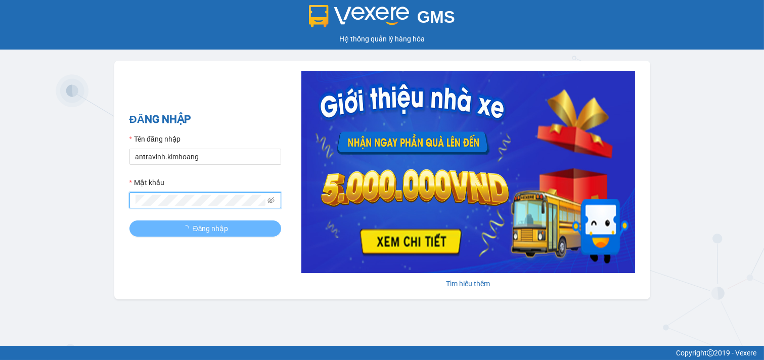 The width and height of the screenshot is (764, 360). What do you see at coordinates (205, 157) in the screenshot?
I see `input: Tên đăng nhập` at bounding box center [205, 157].